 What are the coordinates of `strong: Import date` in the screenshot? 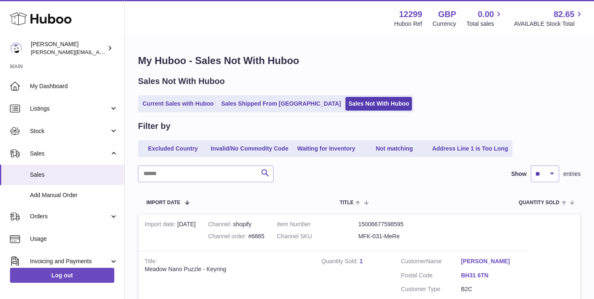 It's located at (161, 225).